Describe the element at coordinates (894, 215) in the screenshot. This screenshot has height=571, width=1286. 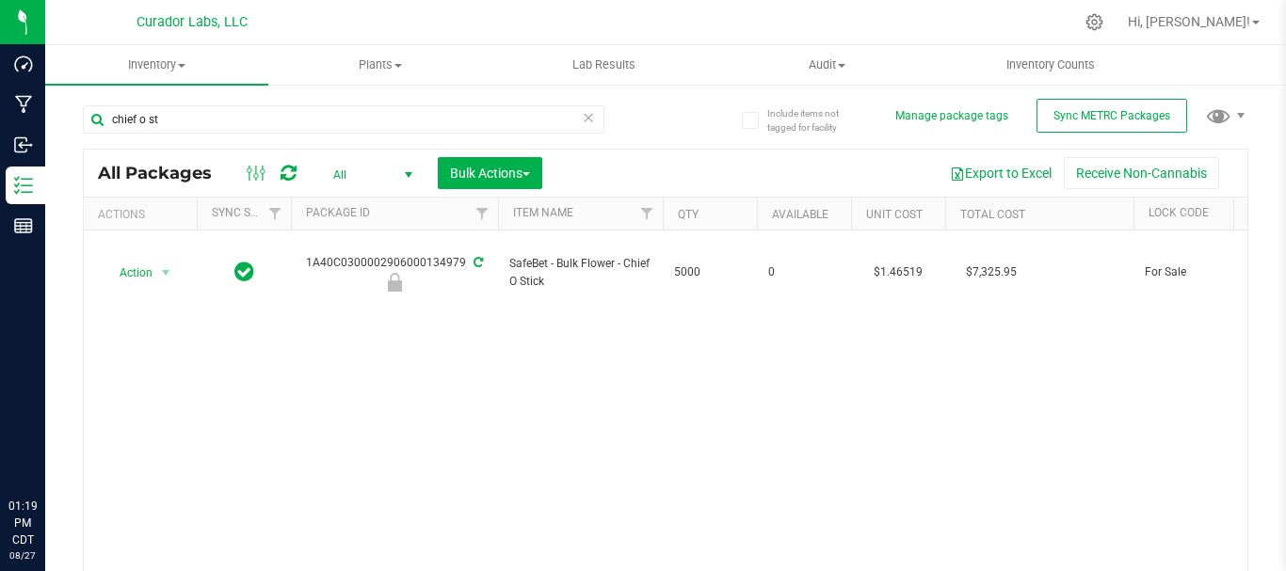
I see `a: Unit Cost` at that location.